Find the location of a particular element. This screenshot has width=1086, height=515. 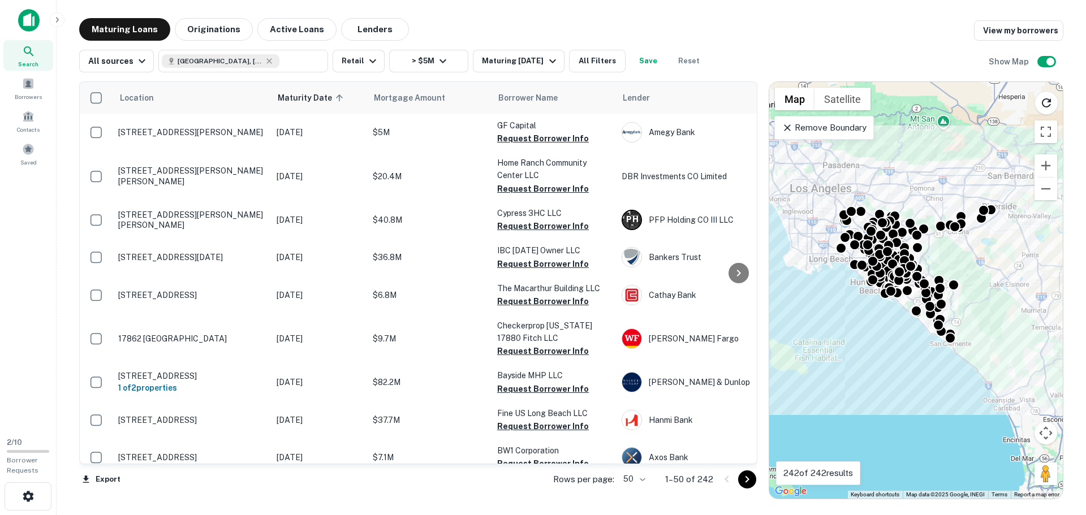

div: Cathay Bank is located at coordinates (706, 295).